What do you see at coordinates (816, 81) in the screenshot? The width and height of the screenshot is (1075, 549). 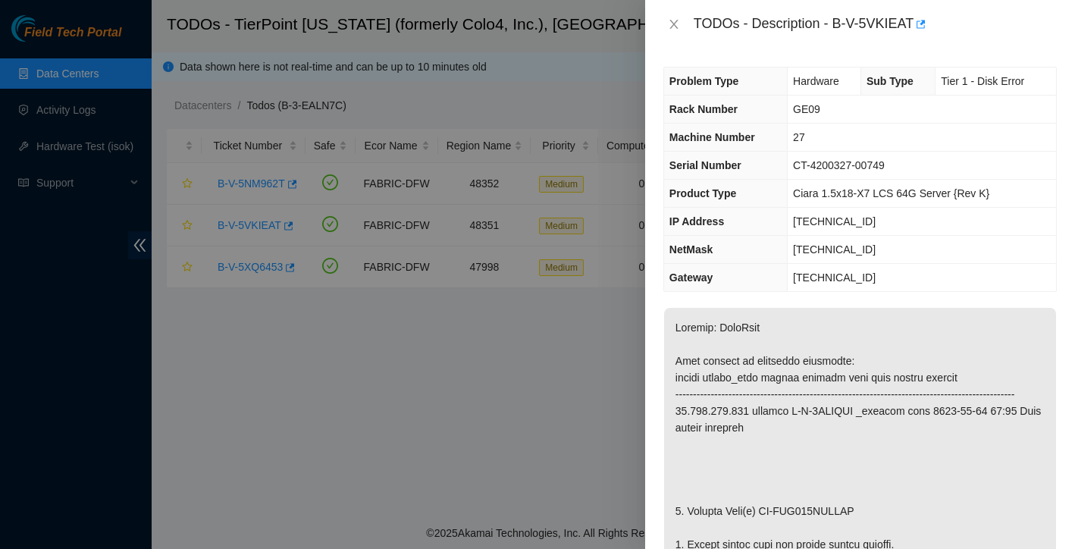 I see `span: Hardware` at bounding box center [816, 81].